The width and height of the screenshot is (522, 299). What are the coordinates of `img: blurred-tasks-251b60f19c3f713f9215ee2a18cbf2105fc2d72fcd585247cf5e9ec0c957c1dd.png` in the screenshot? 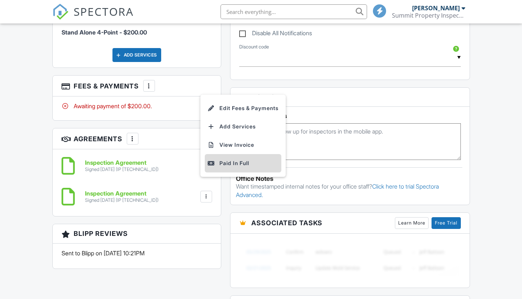 It's located at (350, 260).